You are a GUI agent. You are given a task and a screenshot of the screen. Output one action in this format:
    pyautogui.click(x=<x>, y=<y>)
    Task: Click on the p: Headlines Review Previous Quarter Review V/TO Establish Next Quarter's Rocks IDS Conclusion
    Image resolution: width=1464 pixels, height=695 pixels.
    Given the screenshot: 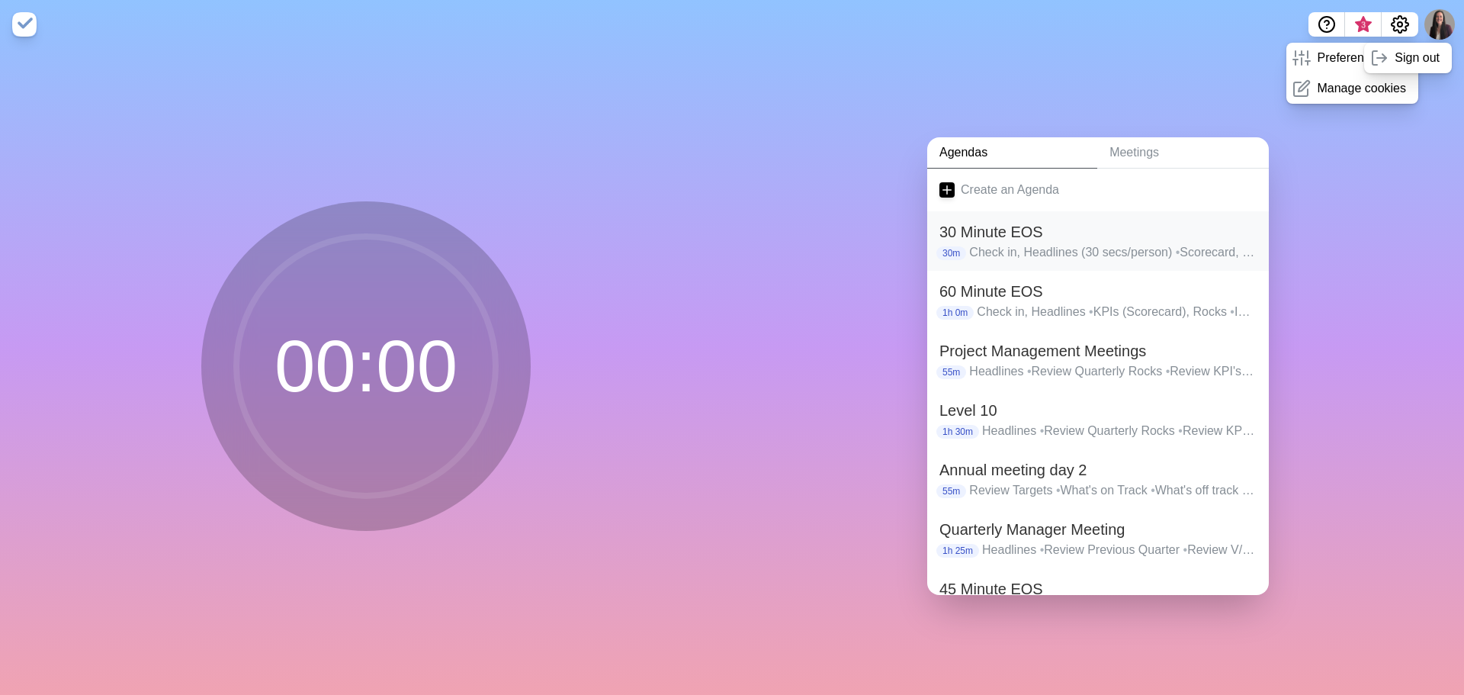 What is the action you would take?
    pyautogui.click(x=1120, y=550)
    